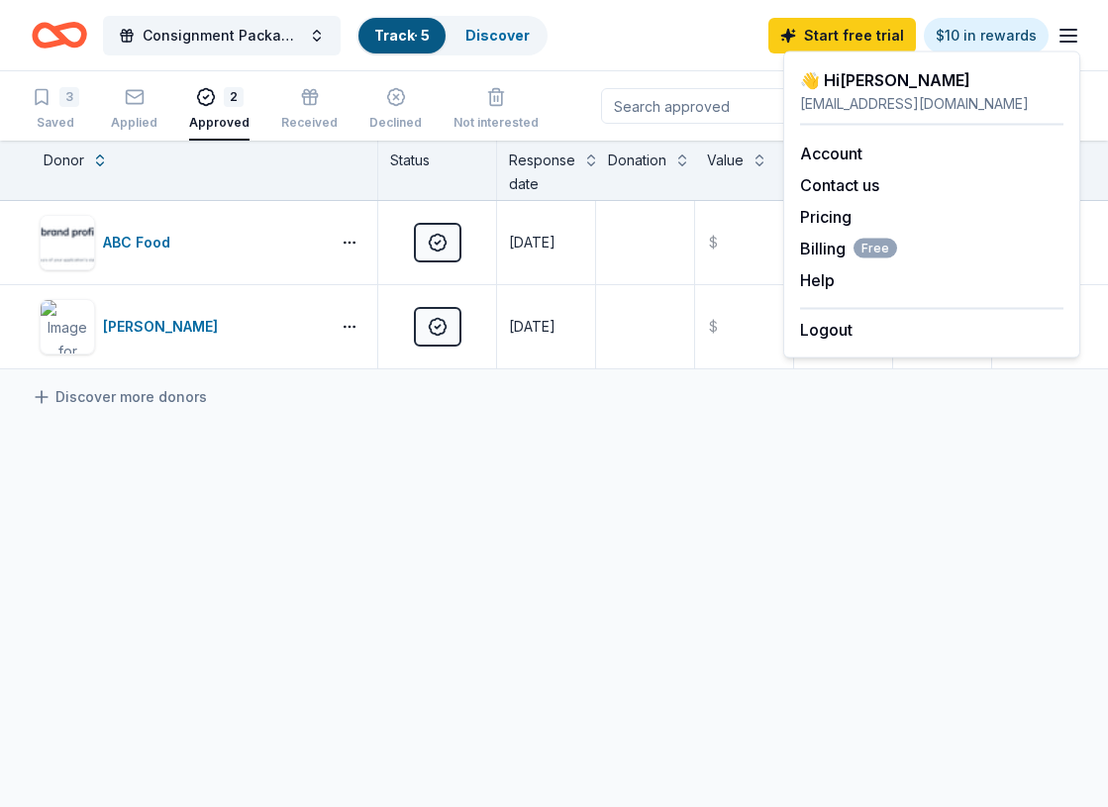  I want to click on button: Track· 5Discover, so click(452, 36).